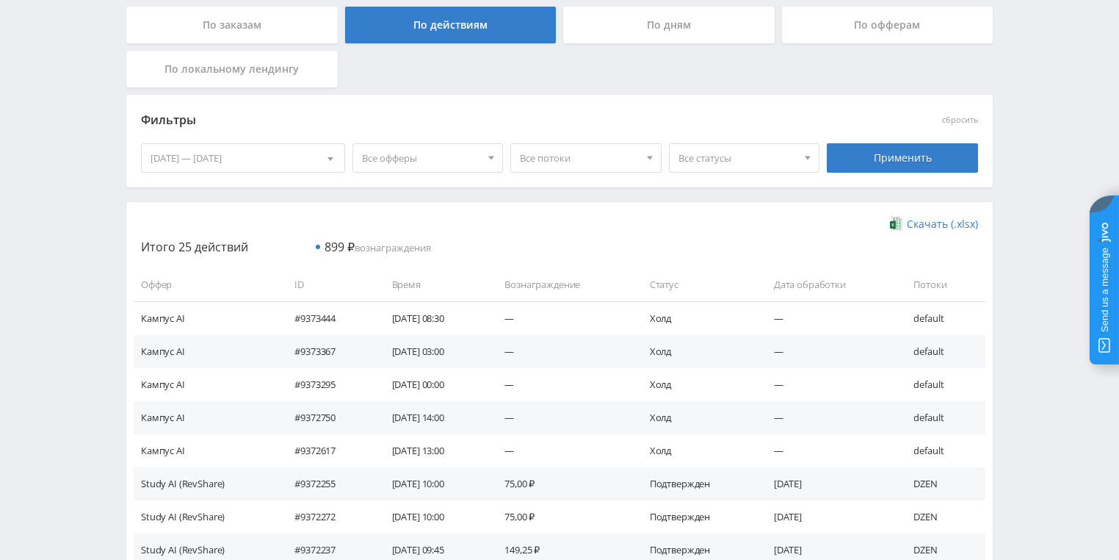 The width and height of the screenshot is (1119, 560). I want to click on td: Оффер, so click(206, 284).